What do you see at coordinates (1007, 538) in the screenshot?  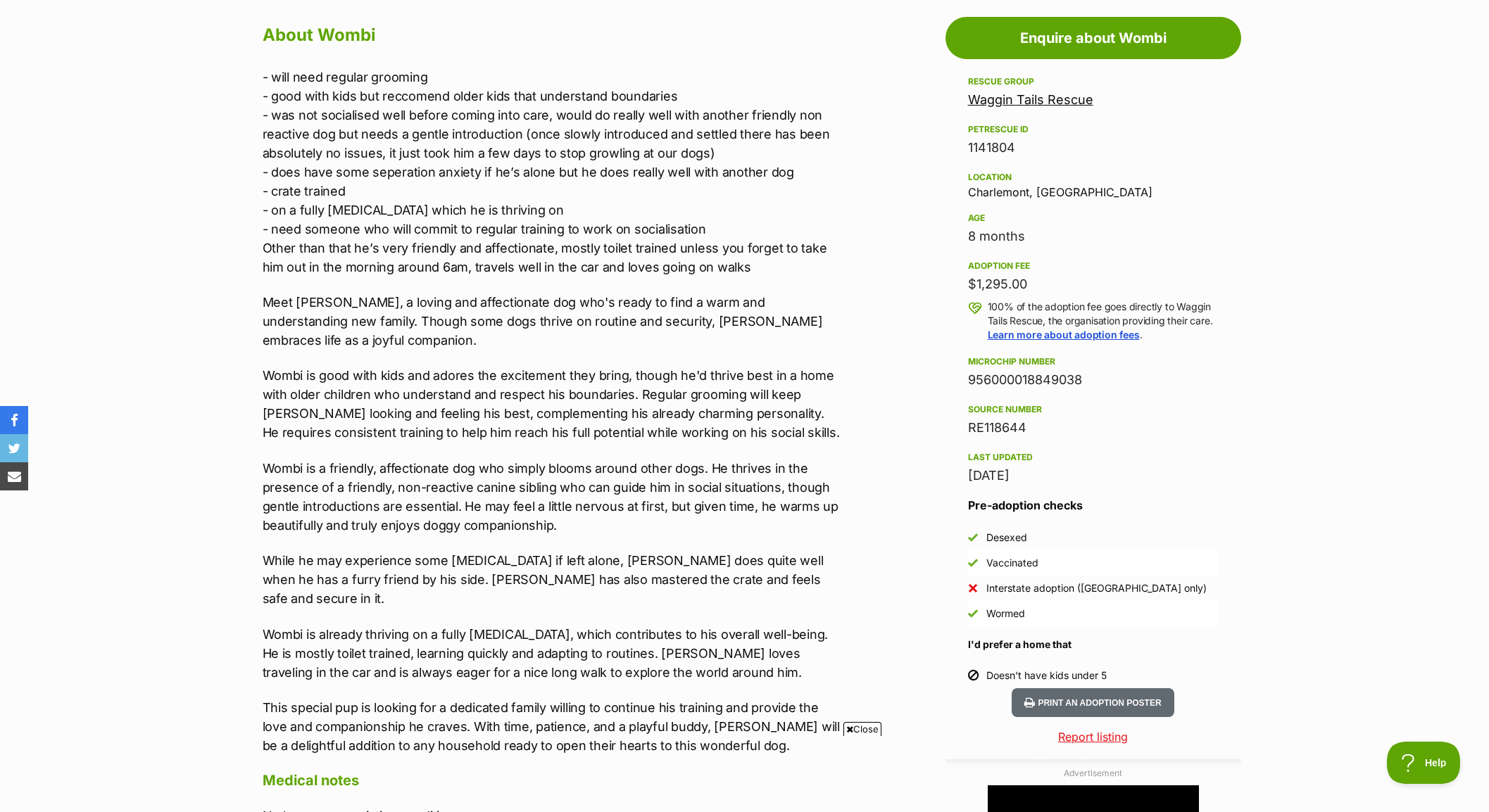 I see `div: Desexed` at bounding box center [1007, 538].